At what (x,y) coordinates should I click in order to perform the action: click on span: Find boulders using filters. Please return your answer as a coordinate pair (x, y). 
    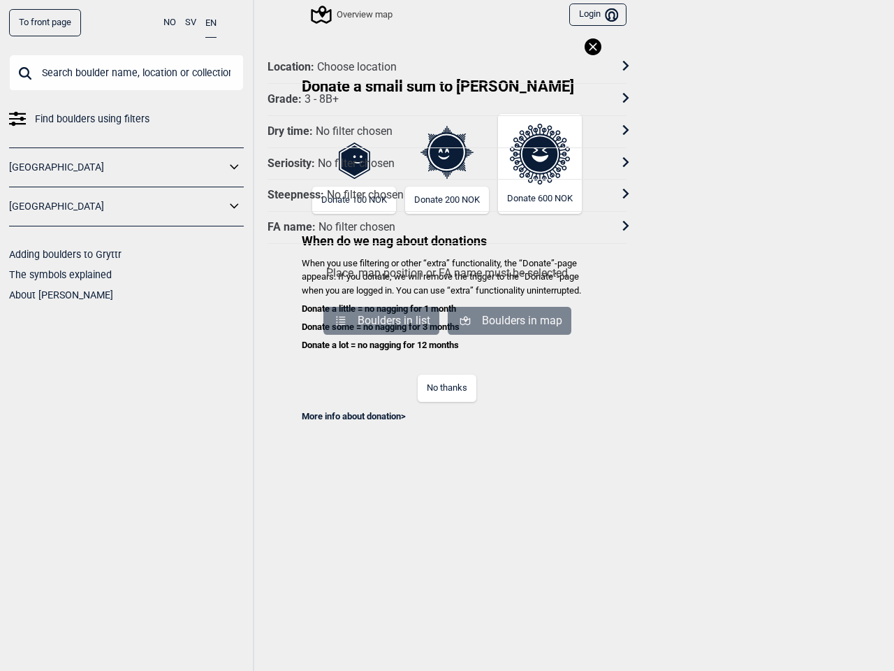
    Looking at the image, I should click on (92, 119).